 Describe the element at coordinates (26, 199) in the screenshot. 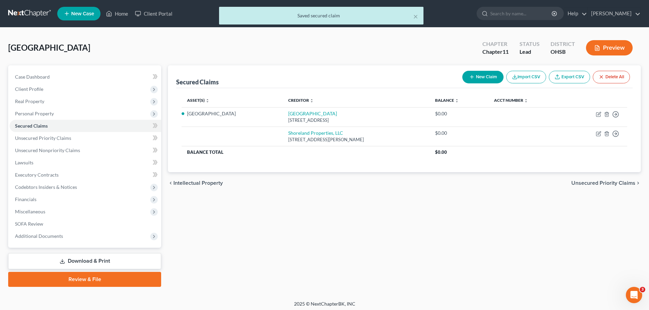

I see `span: Financials` at that location.